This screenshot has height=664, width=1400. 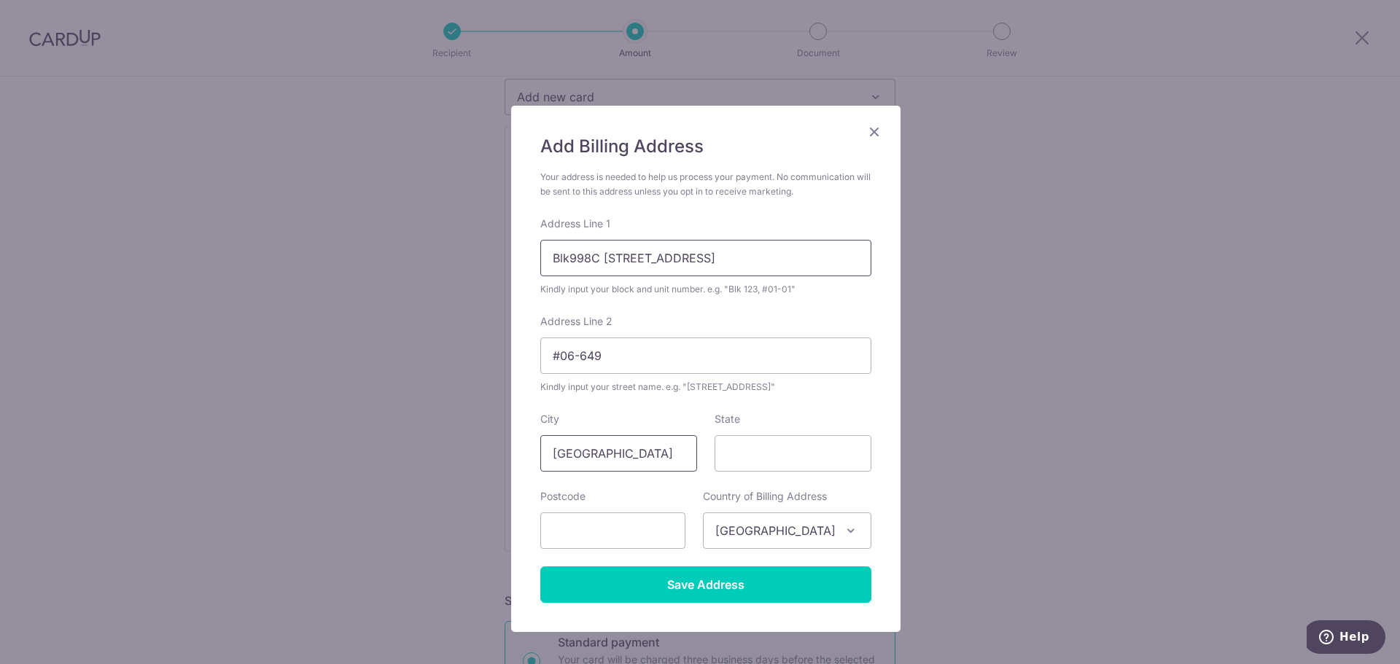 I want to click on button: Close, so click(x=874, y=132).